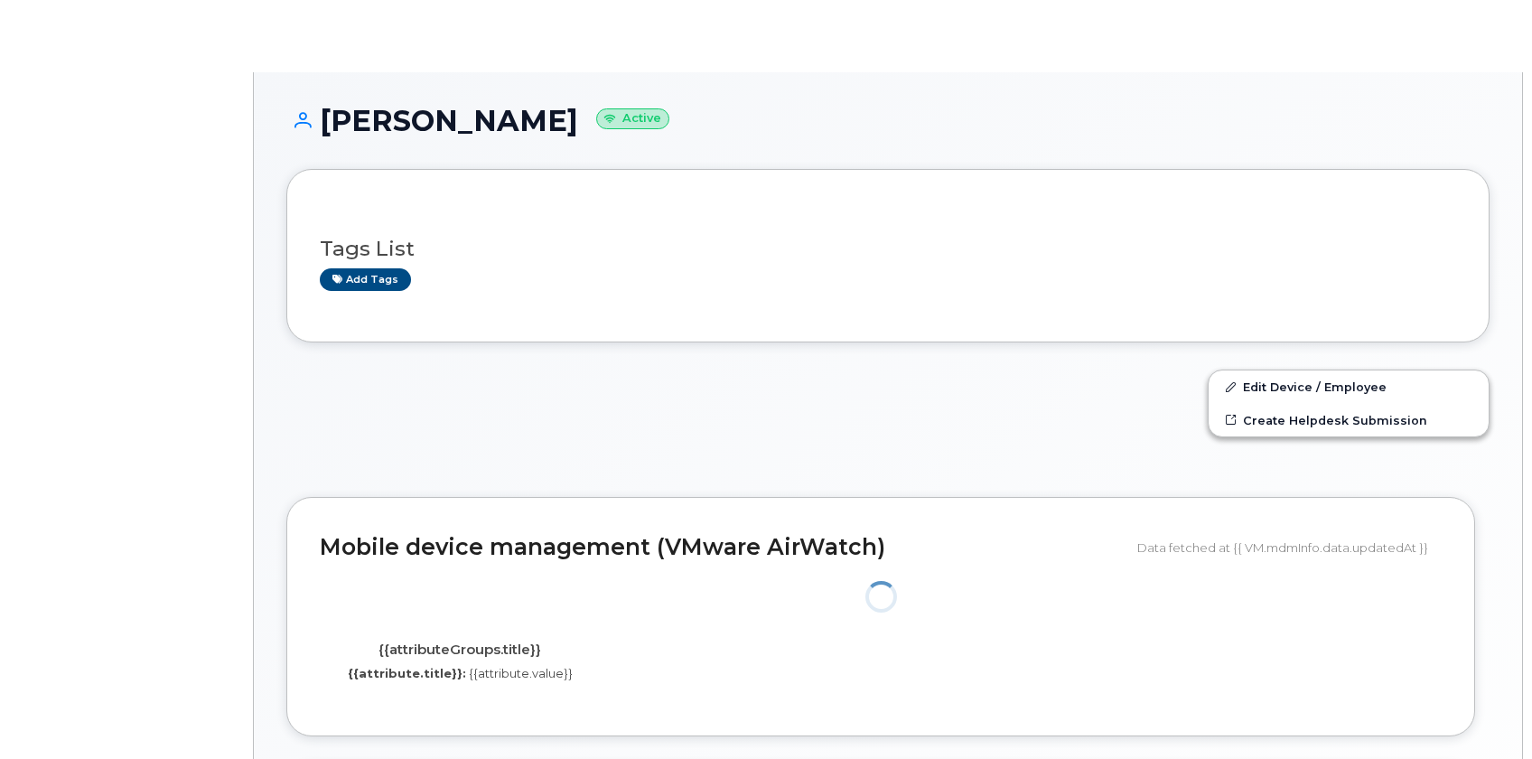 The image size is (1532, 759). What do you see at coordinates (407, 673) in the screenshot?
I see `label: {{attribute.title}}:` at bounding box center [407, 673].